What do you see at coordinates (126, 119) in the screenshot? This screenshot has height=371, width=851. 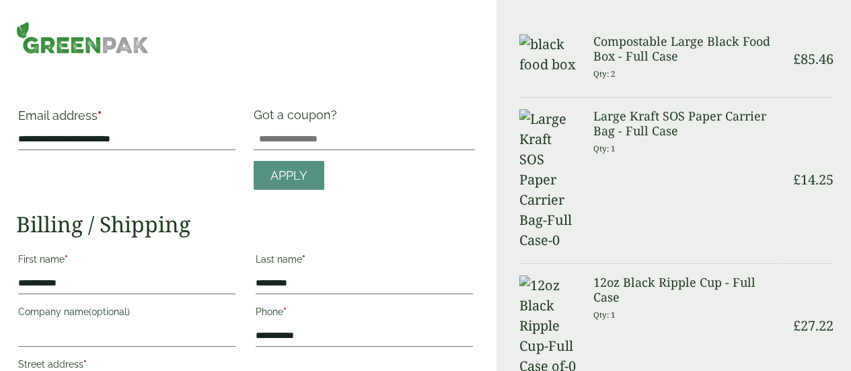 I see `label: Email address` at bounding box center [126, 119].